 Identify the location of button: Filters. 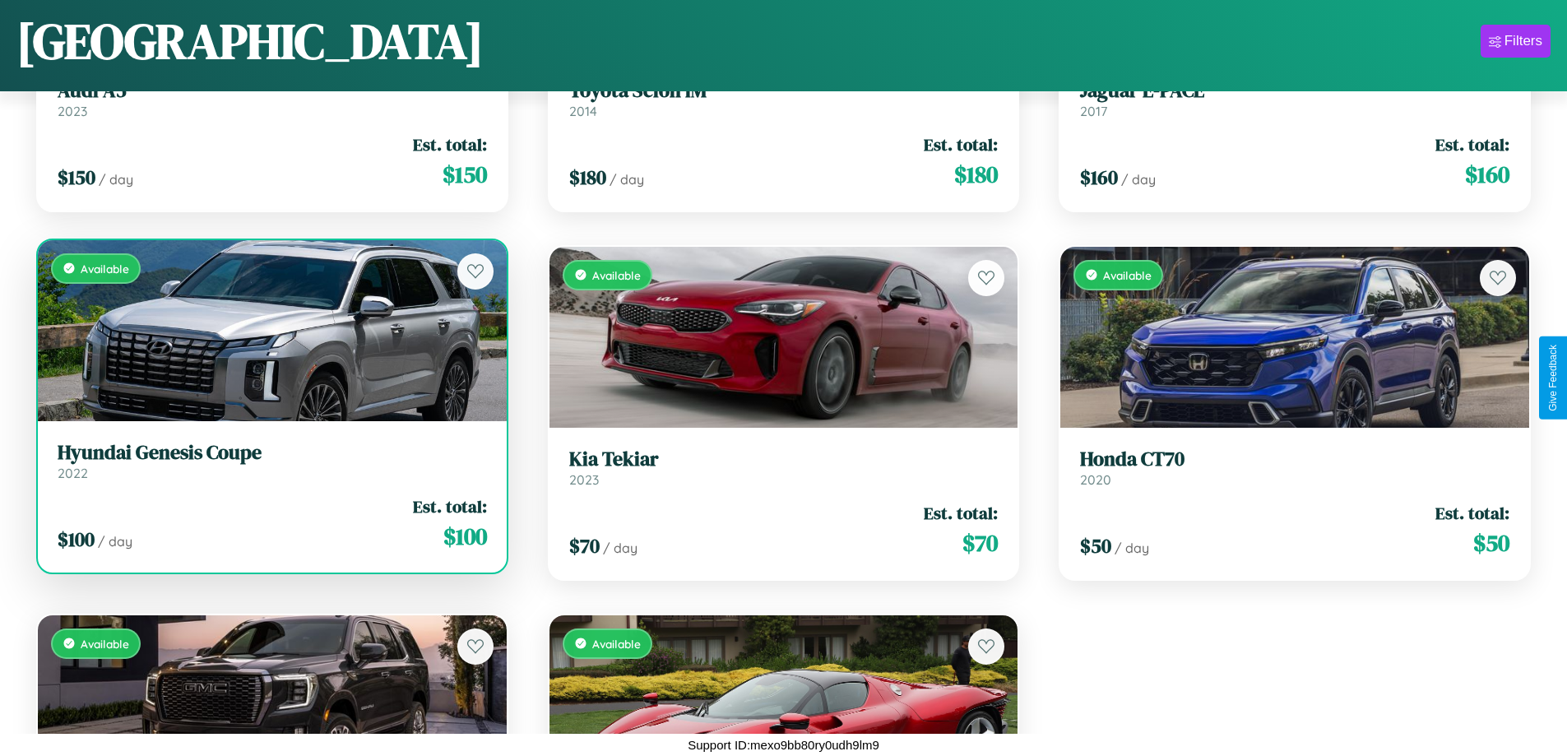
(1515, 41).